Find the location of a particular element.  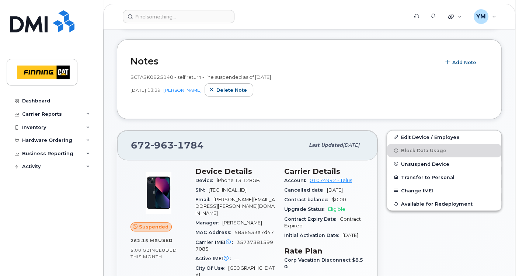

button: Delete note is located at coordinates (229, 90).